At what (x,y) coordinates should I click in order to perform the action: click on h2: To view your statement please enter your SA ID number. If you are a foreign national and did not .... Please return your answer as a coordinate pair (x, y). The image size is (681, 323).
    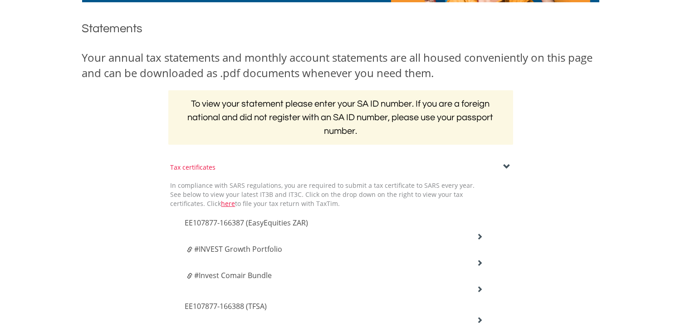
    Looking at the image, I should click on (340, 117).